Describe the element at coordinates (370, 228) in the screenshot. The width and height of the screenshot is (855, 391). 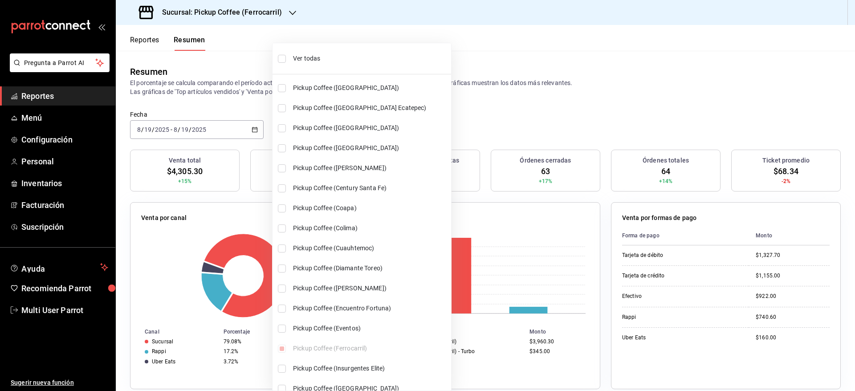
I see `span: Pickup Coffee (Colima)` at that location.